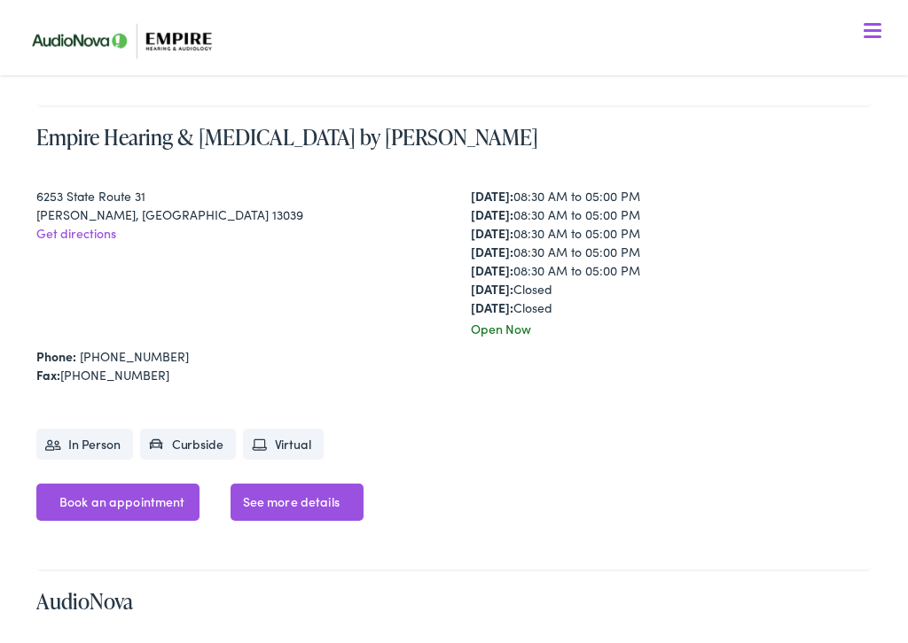 The height and width of the screenshot is (643, 908). What do you see at coordinates (237, 196) in the screenshot?
I see `div: 6253 State Route 31` at bounding box center [237, 196].